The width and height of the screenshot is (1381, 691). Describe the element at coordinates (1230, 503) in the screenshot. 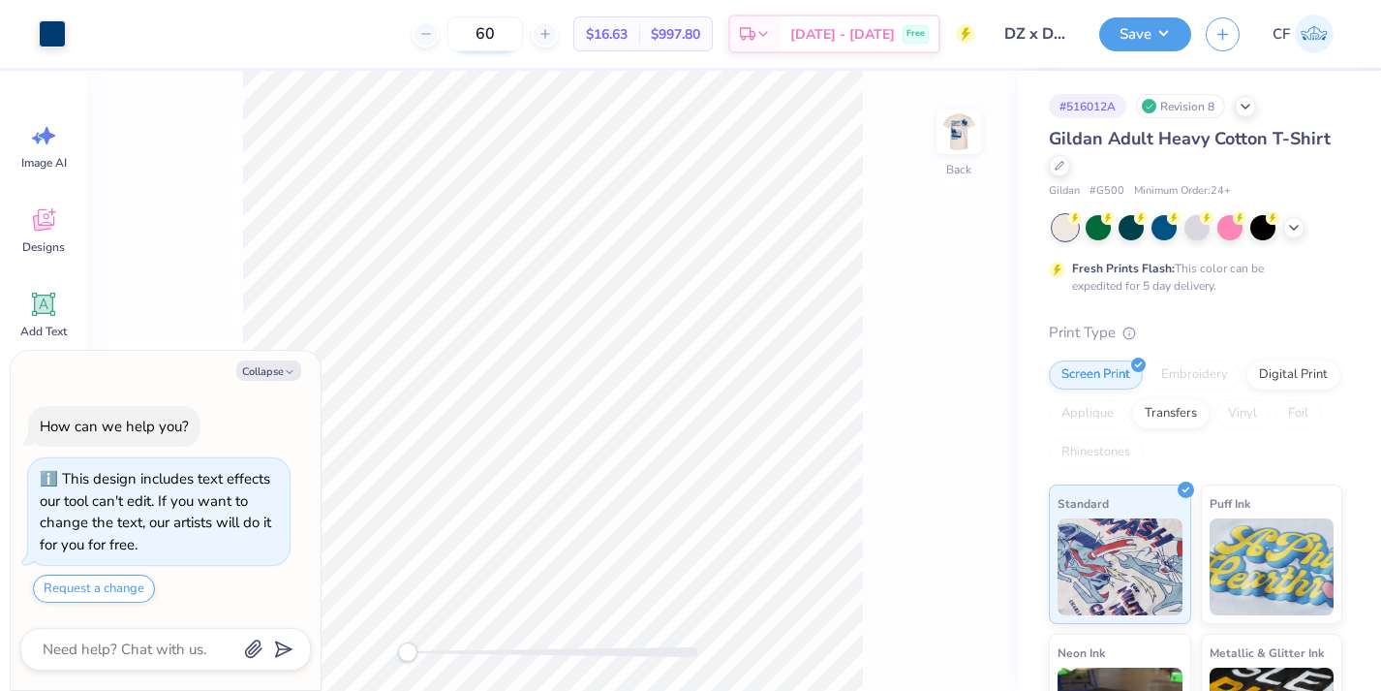

I see `span: Puff Ink` at that location.